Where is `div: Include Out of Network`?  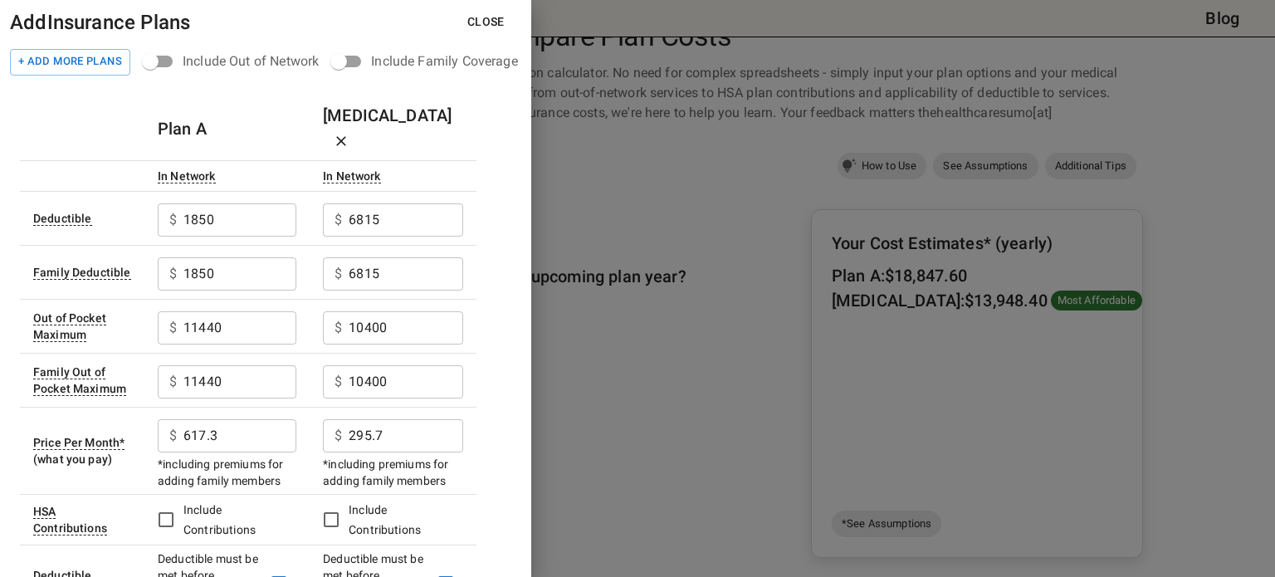
div: Include Out of Network is located at coordinates (251, 61).